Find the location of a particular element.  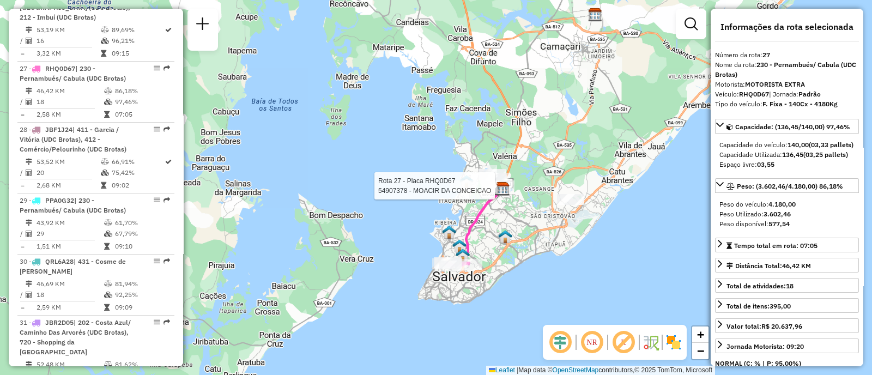

span: JBR2D05 is located at coordinates (59, 322).